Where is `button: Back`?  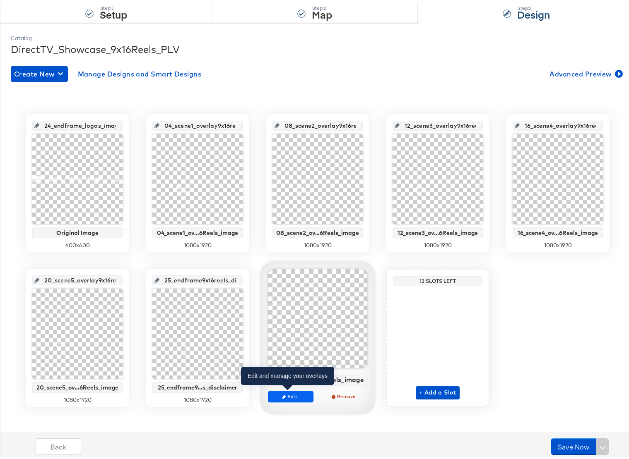 button: Back is located at coordinates (58, 445).